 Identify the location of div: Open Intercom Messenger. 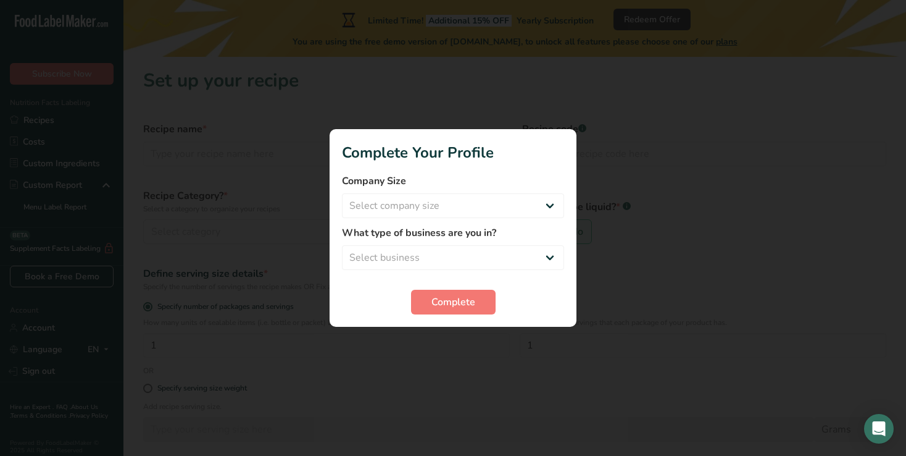
(879, 429).